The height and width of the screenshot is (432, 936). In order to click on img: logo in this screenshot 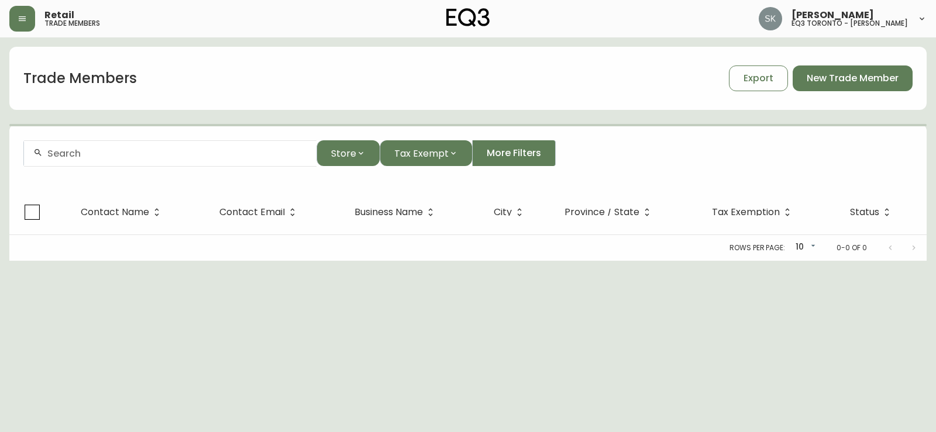, I will do `click(468, 18)`.